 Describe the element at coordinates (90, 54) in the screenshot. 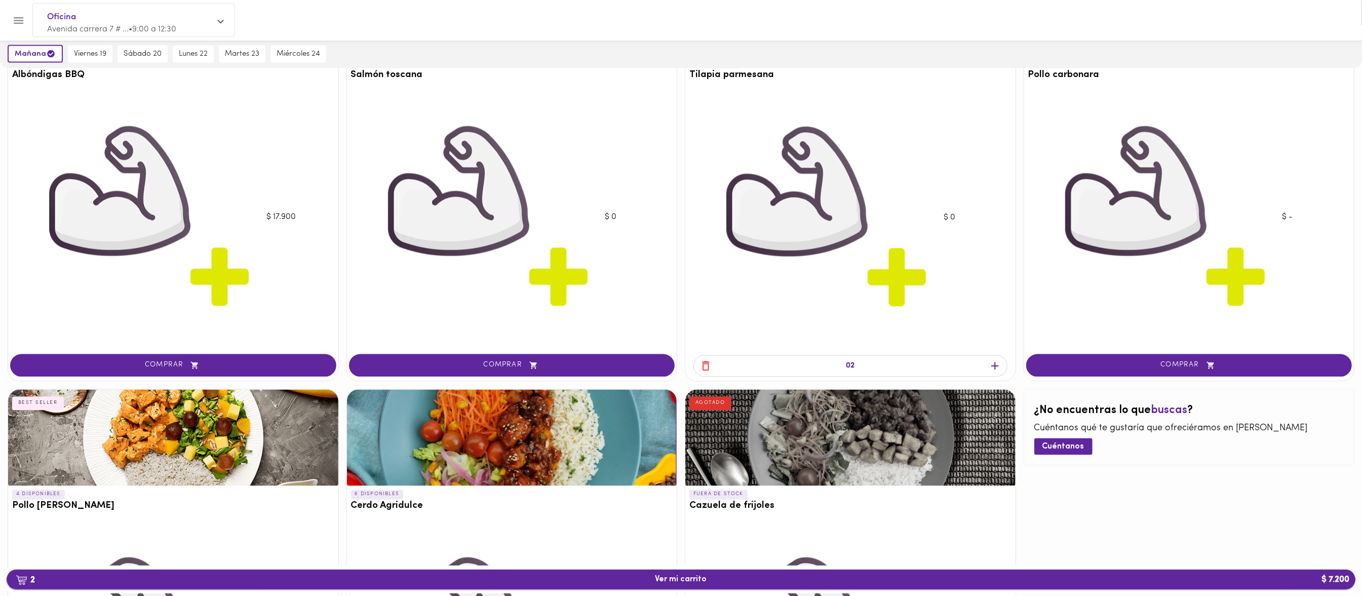

I see `button: viernes 19` at that location.